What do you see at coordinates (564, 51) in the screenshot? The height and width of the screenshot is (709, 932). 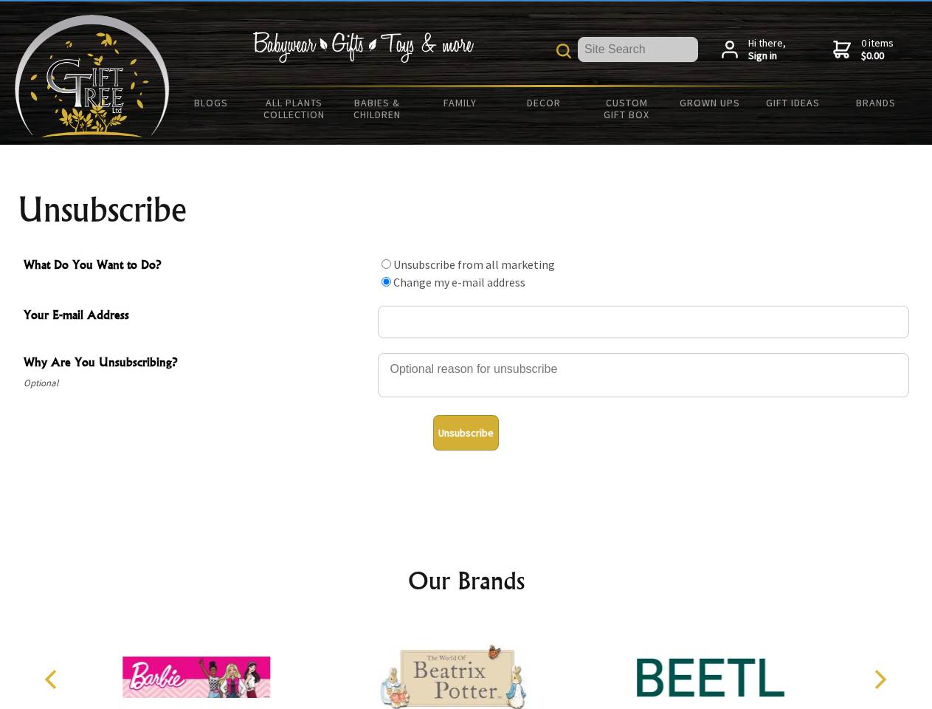 I see `img: product search` at bounding box center [564, 51].